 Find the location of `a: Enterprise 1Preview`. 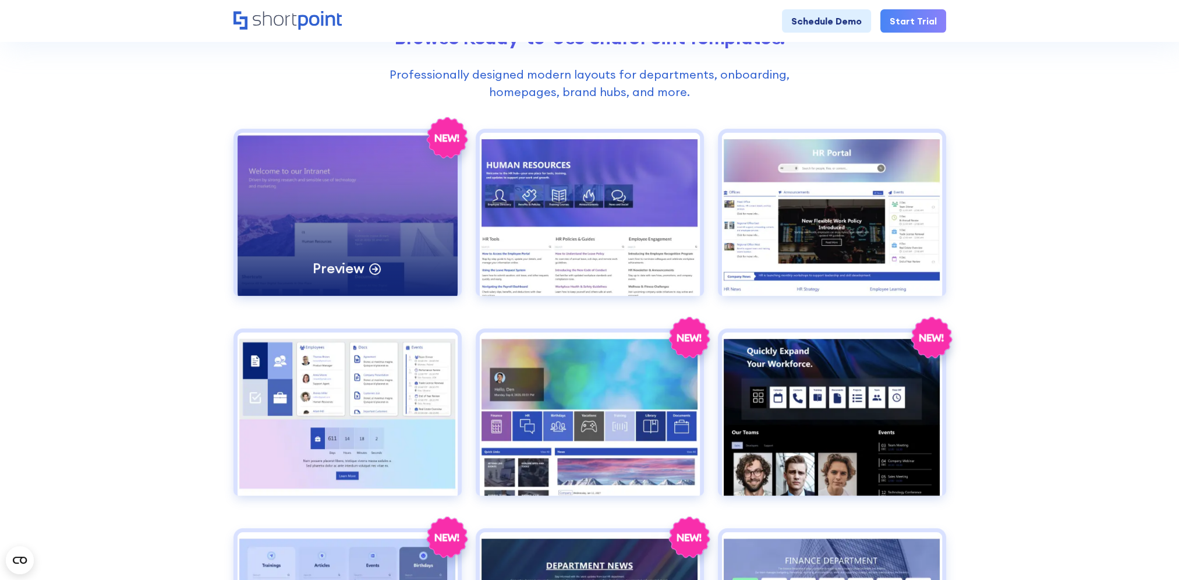

a: Enterprise 1Preview is located at coordinates (348, 221).